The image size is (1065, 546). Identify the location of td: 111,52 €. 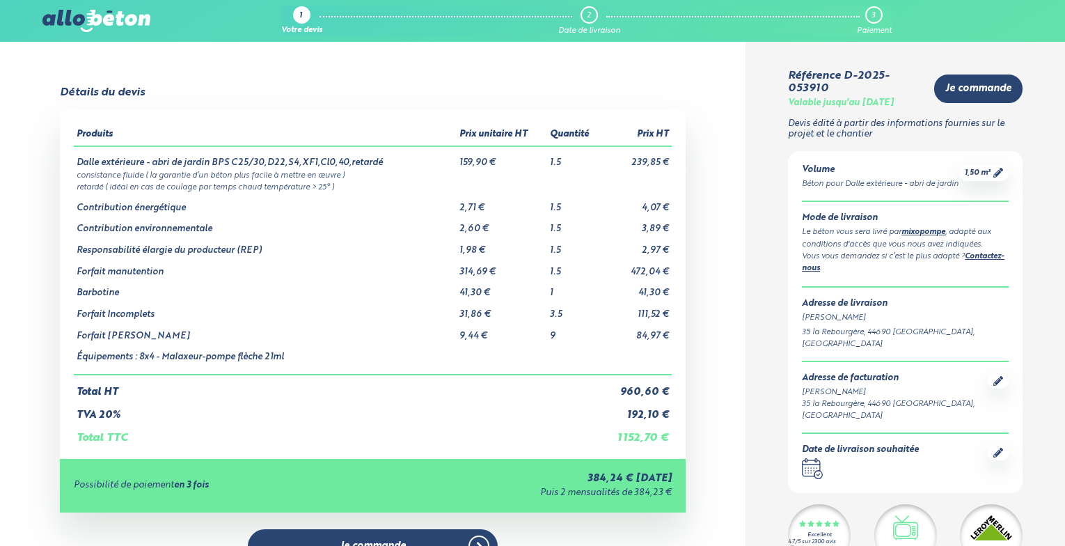
(637, 309).